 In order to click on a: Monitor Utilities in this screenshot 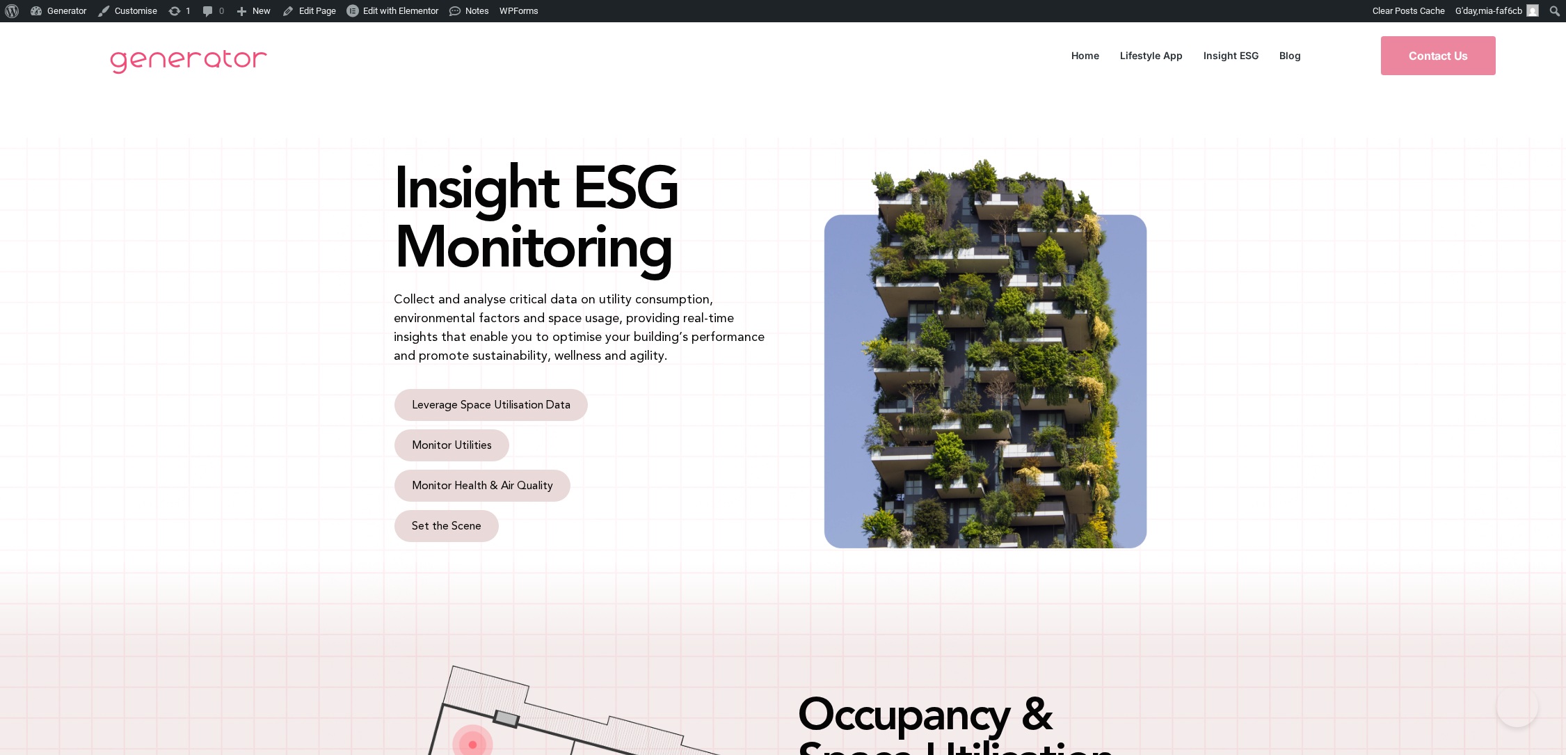, I will do `click(451, 445)`.